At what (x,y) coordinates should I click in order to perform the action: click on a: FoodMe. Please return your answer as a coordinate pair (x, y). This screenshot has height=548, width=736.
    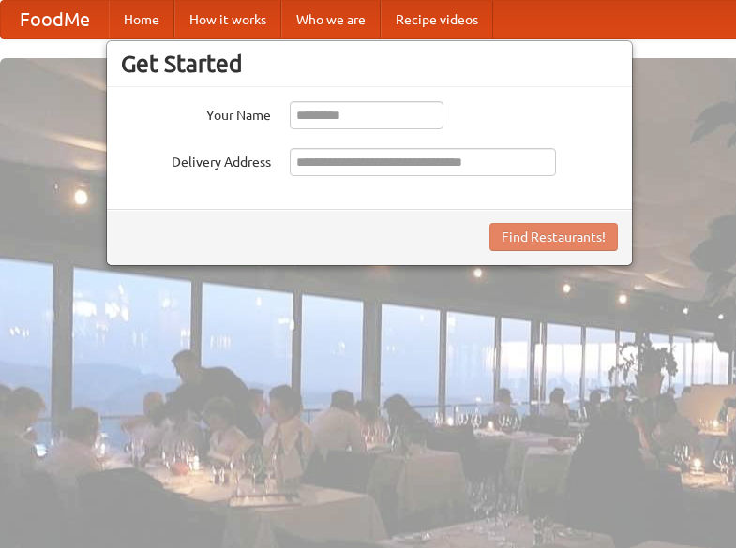
    Looking at the image, I should click on (54, 20).